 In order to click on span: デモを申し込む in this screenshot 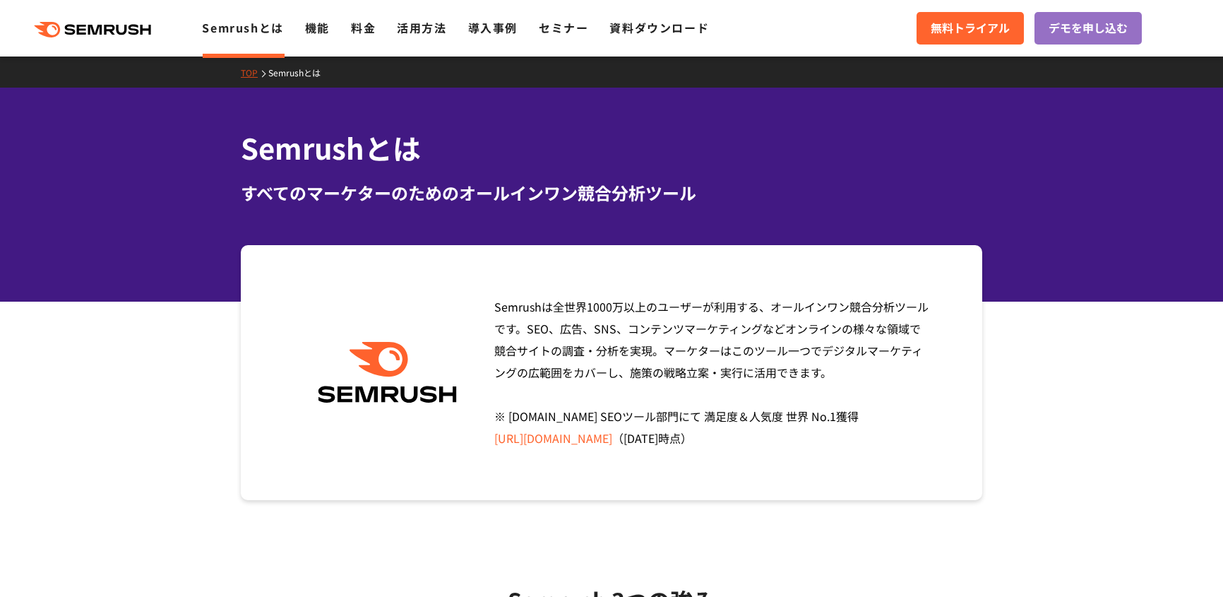, I will do `click(1088, 28)`.